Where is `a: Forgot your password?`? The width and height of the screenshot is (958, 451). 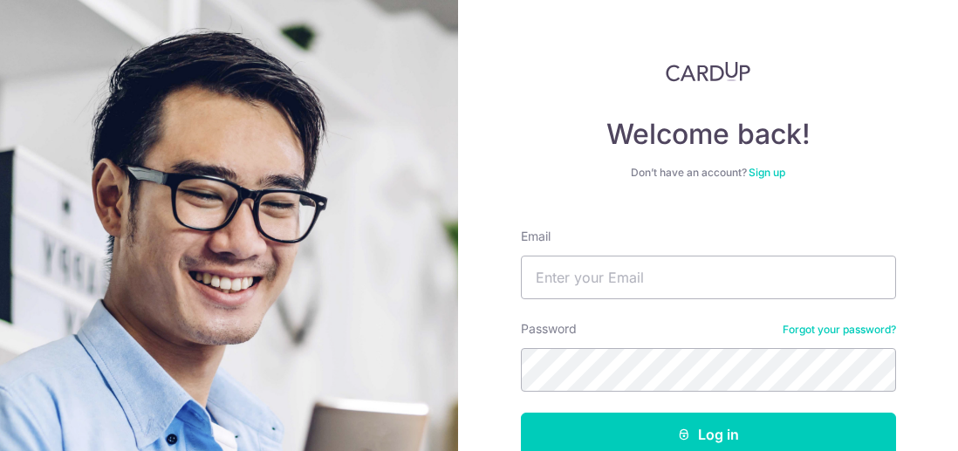 a: Forgot your password? is located at coordinates (839, 330).